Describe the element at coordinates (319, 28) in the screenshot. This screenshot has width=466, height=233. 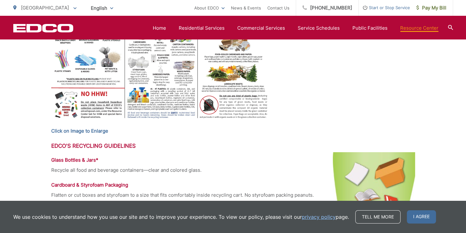
I see `a: Service Schedules` at that location.